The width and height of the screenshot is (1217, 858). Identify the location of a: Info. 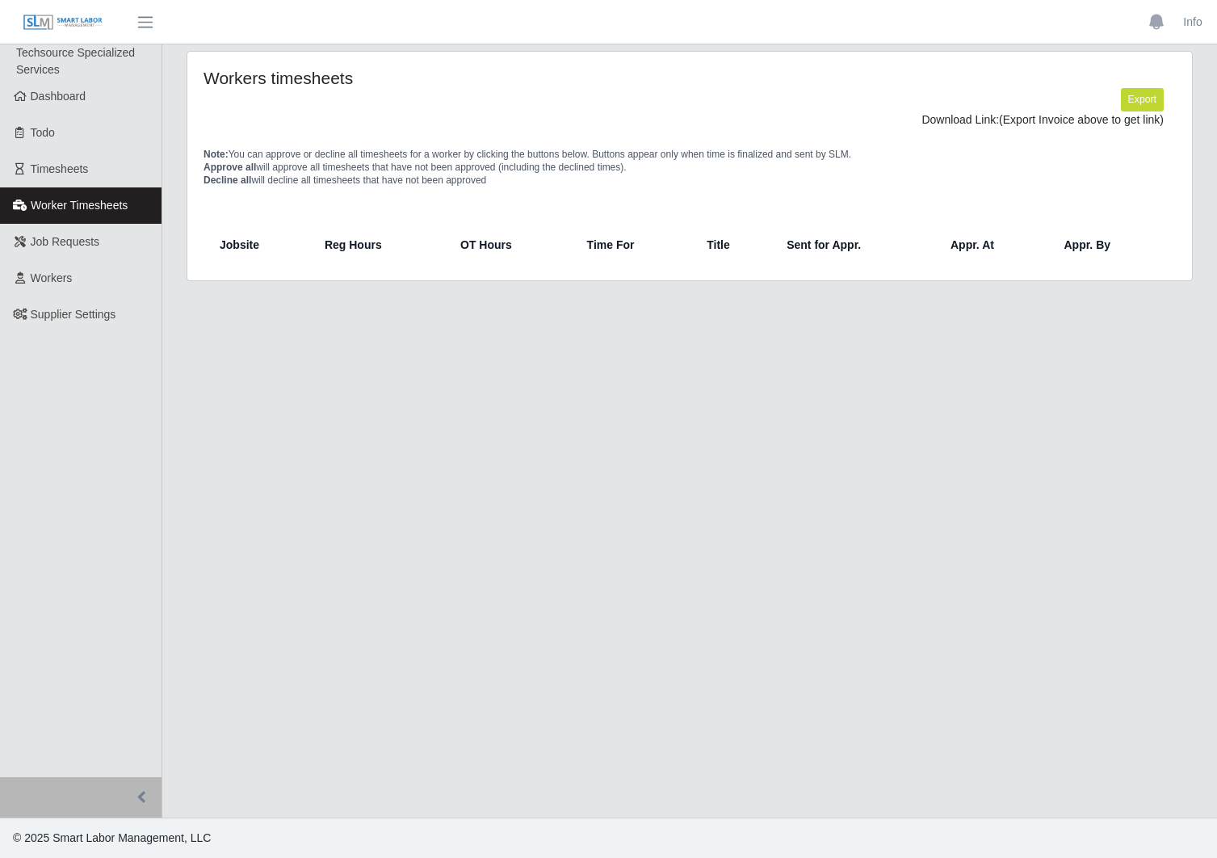
(1193, 22).